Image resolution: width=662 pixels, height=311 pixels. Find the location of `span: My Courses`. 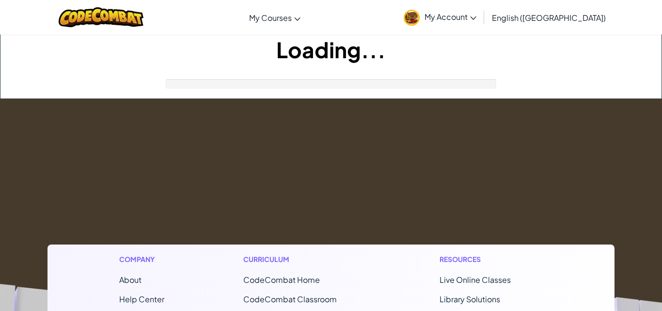

span: My Courses is located at coordinates (270, 17).